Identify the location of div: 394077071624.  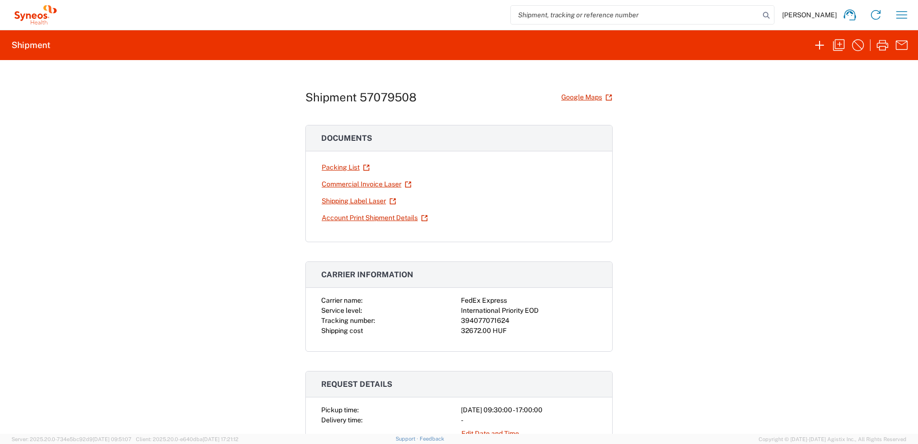
(529, 320).